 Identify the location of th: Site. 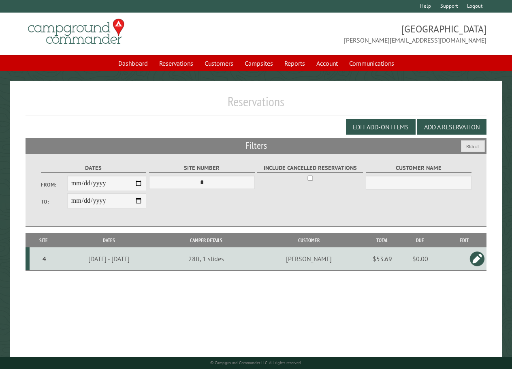
(43, 240).